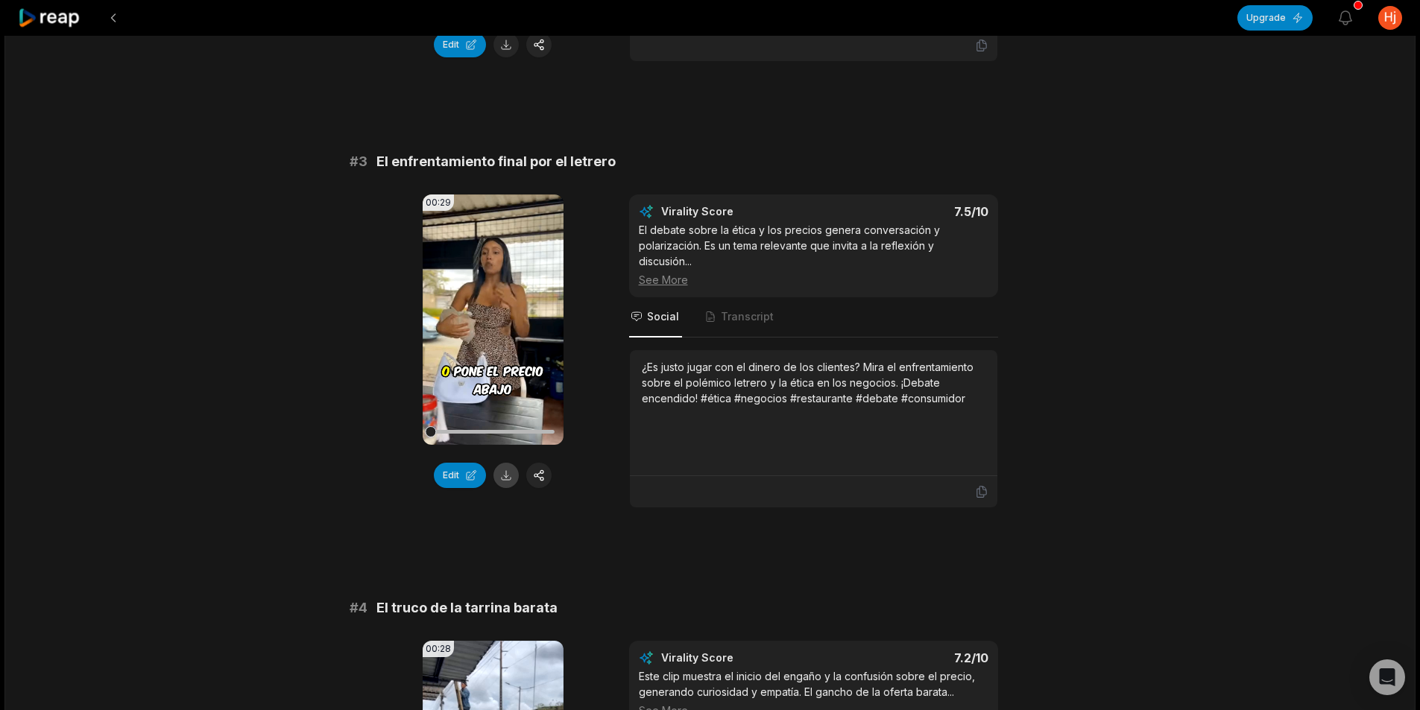 The image size is (1420, 710). What do you see at coordinates (663, 317) in the screenshot?
I see `span: Social` at bounding box center [663, 317].